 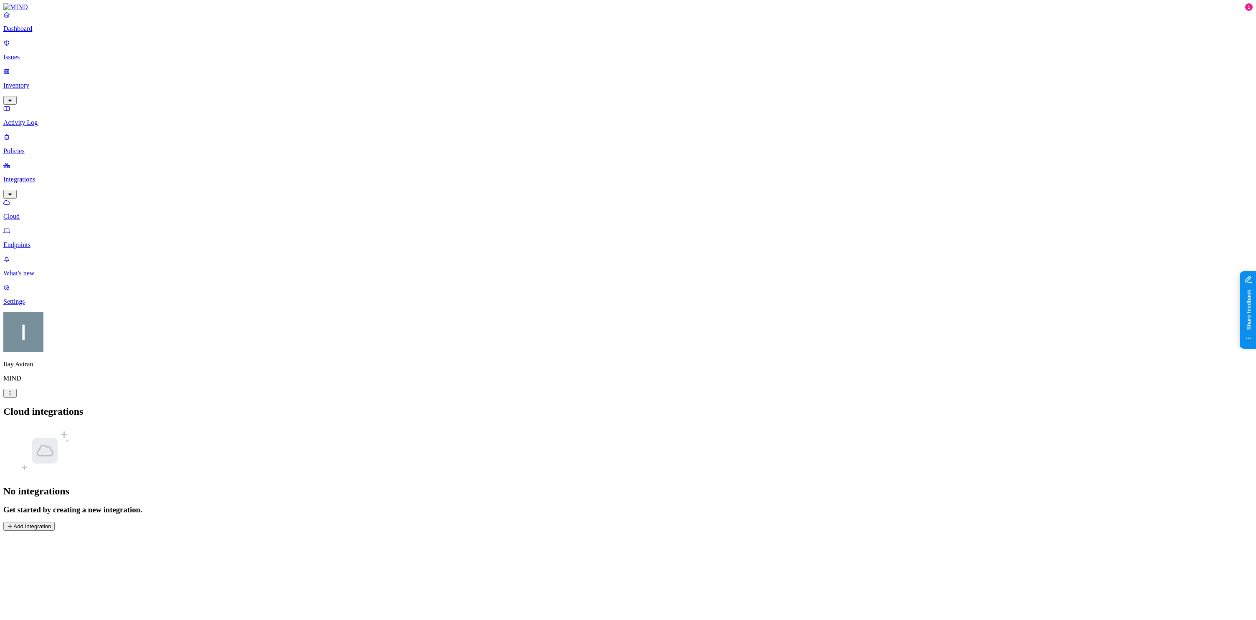 What do you see at coordinates (628, 365) in the screenshot?
I see `p: Itay Aviran` at bounding box center [628, 365].